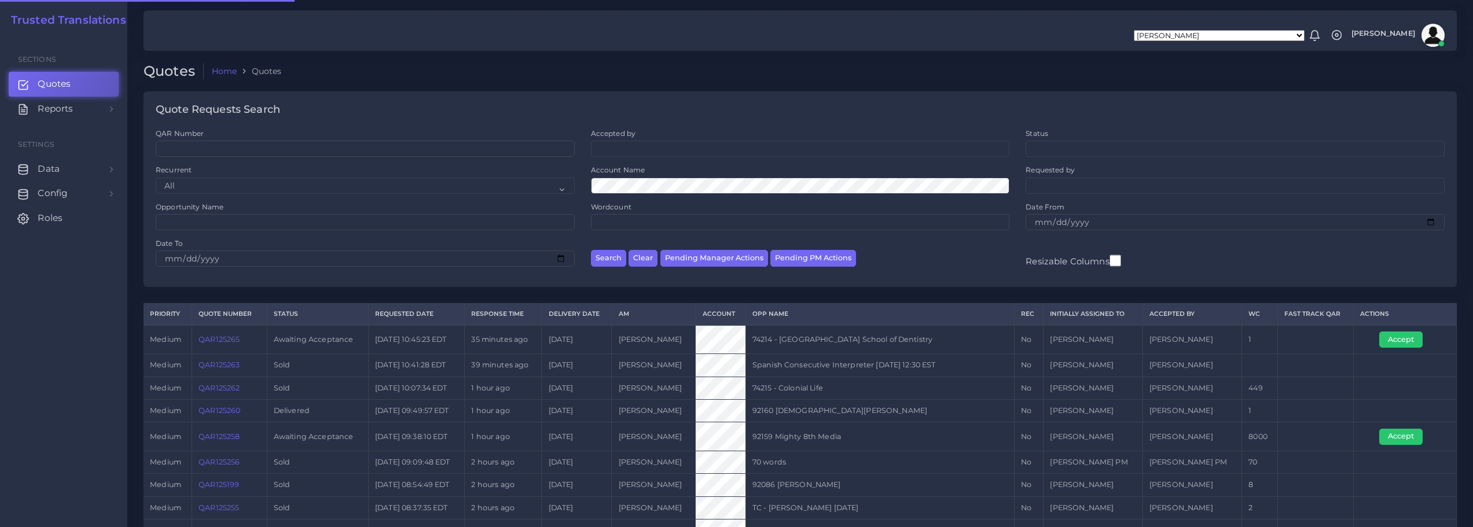 The height and width of the screenshot is (527, 1473). I want to click on li: Quotes, so click(259, 71).